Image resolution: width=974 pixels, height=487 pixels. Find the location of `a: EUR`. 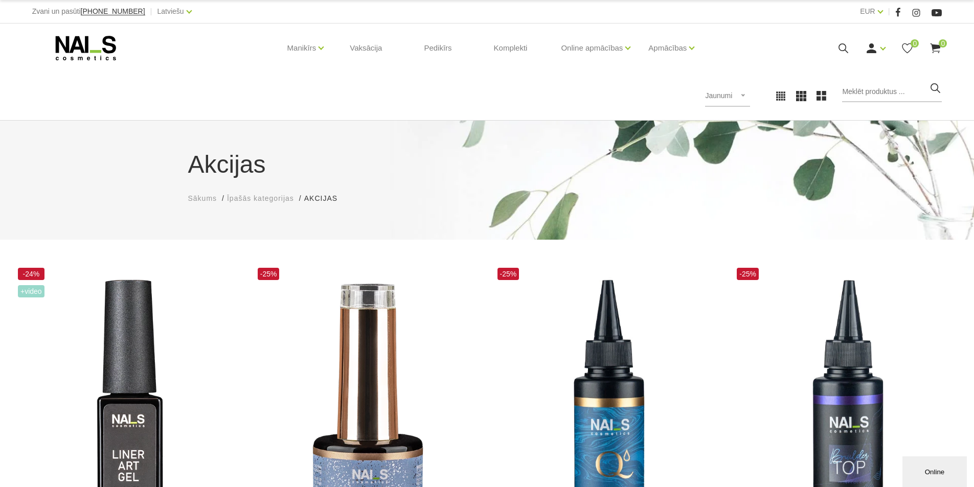

a: EUR is located at coordinates (868, 11).